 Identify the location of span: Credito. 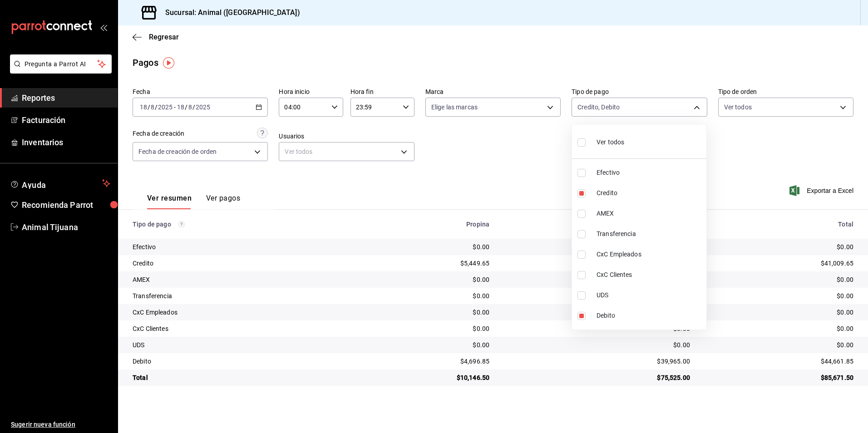
(650, 193).